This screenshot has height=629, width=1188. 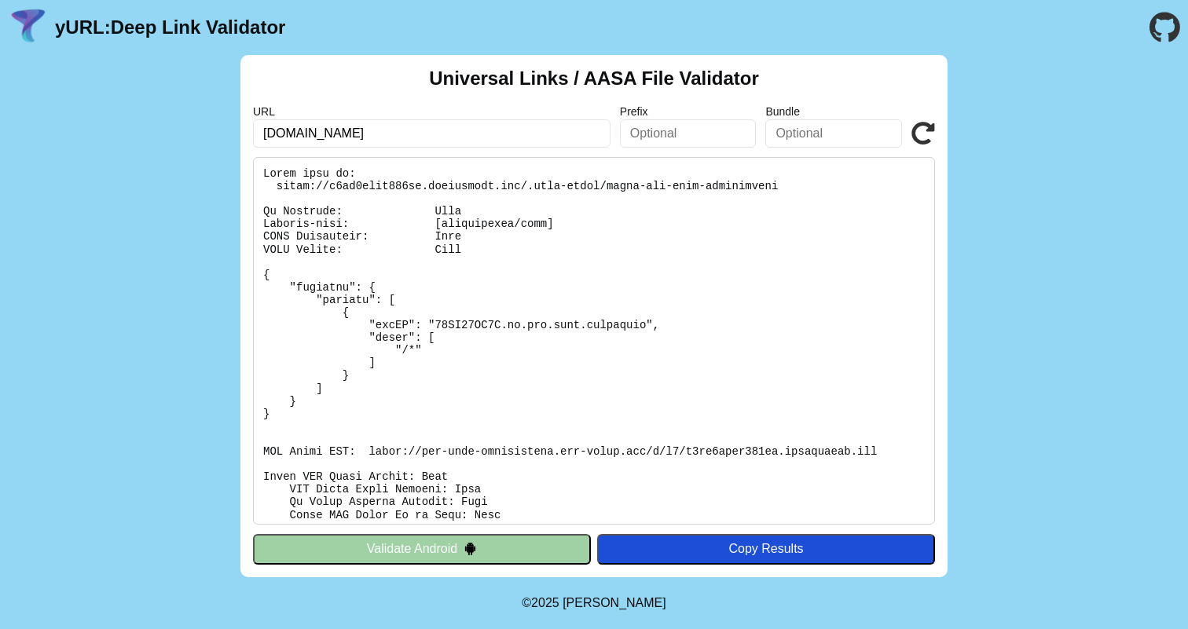 I want to click on div: Copy Results, so click(x=766, y=549).